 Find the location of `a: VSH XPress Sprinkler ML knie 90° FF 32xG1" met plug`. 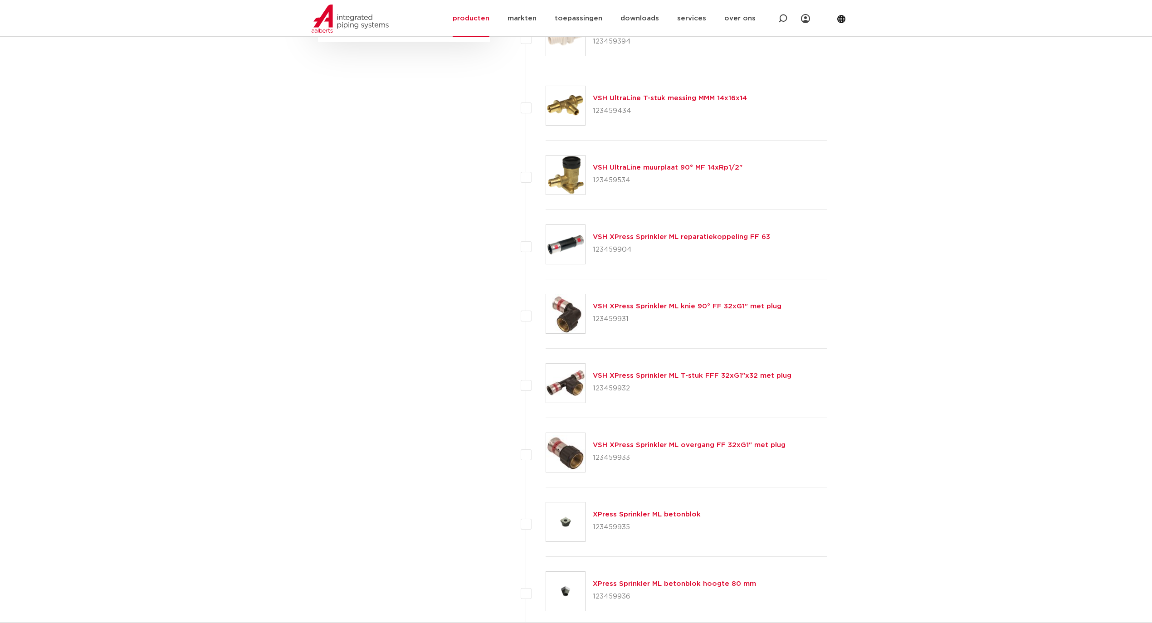

a: VSH XPress Sprinkler ML knie 90° FF 32xG1" met plug is located at coordinates (687, 306).